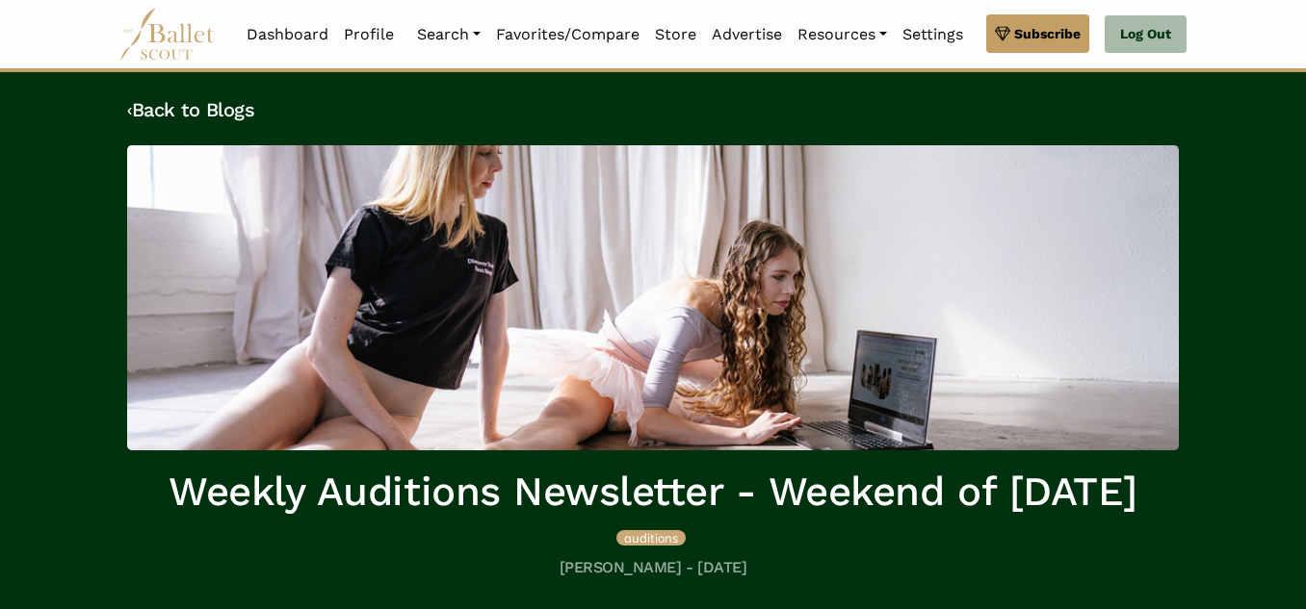  Describe the element at coordinates (651, 538) in the screenshot. I see `span: auditions` at that location.